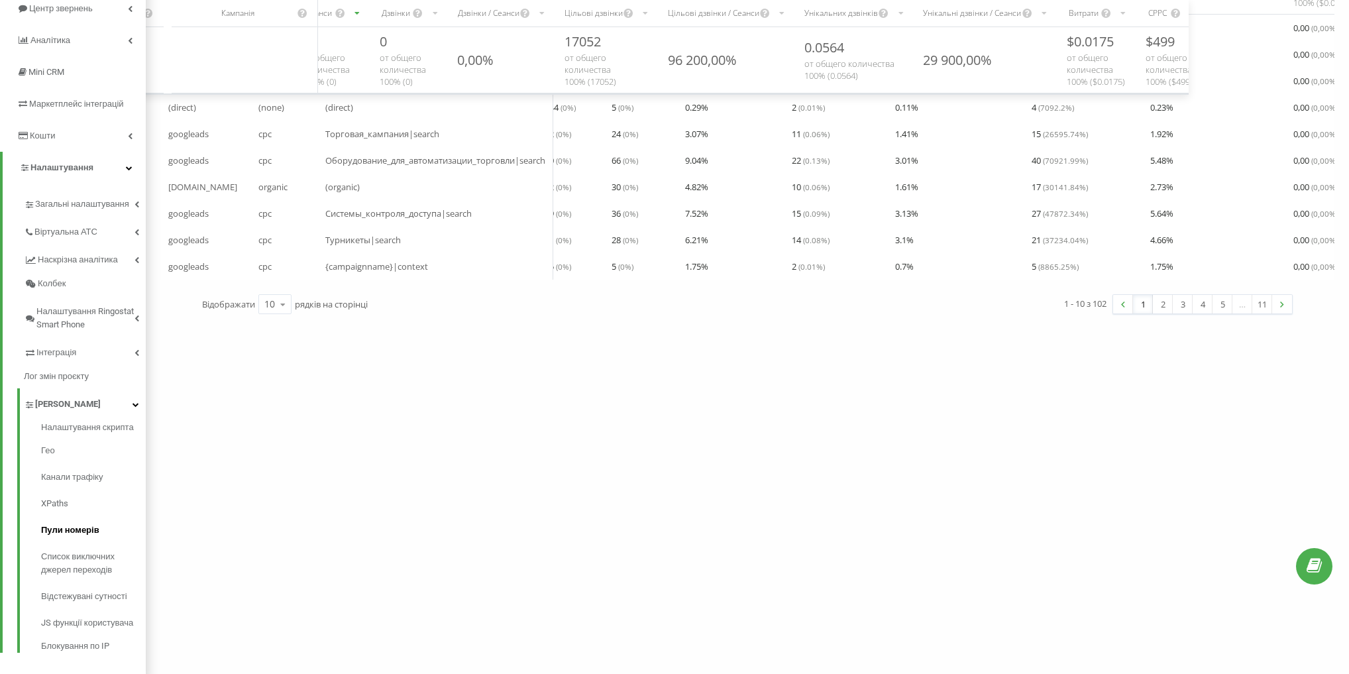 The image size is (1349, 674). What do you see at coordinates (82, 204) in the screenshot?
I see `span: Загальні налаштування` at bounding box center [82, 204].